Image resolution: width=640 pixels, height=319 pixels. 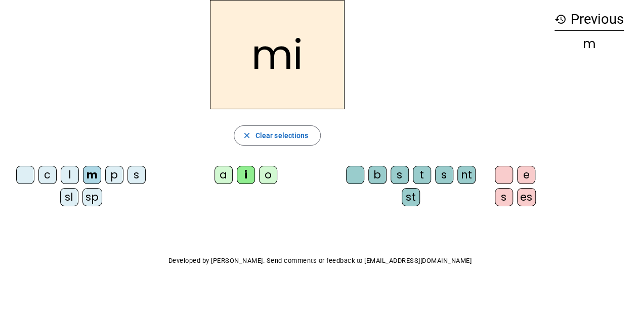 I want to click on div: b, so click(x=377, y=175).